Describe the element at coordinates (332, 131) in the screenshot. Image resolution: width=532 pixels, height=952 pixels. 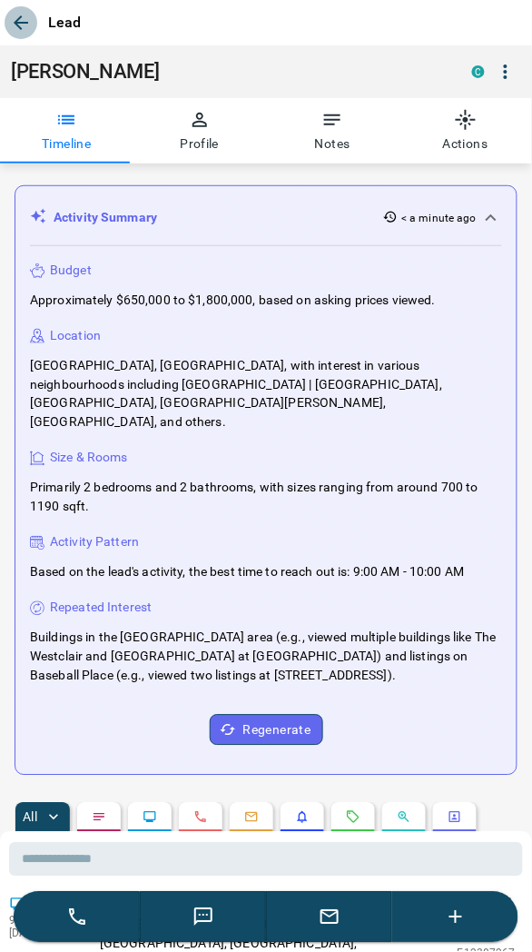
I see `button: Notes` at that location.